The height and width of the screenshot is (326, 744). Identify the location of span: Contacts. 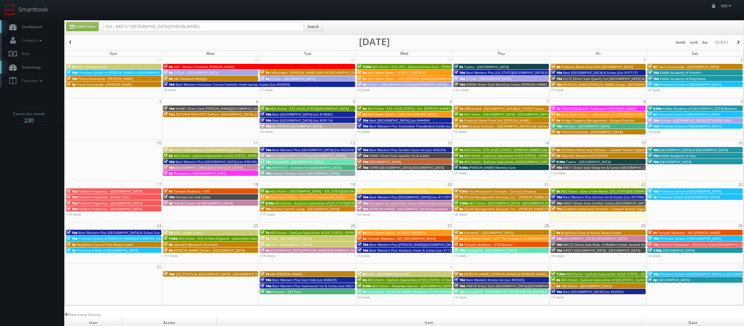
(31, 40).